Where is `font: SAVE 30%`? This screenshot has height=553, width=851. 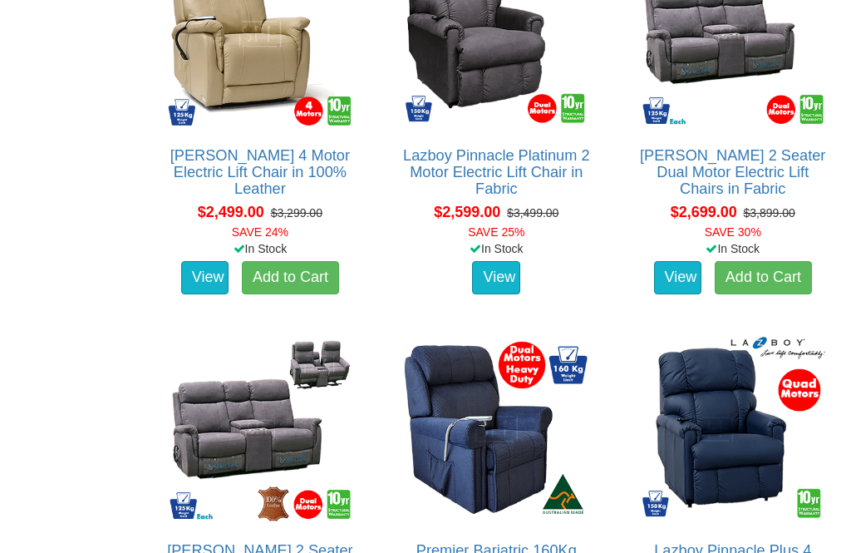 font: SAVE 30% is located at coordinates (733, 232).